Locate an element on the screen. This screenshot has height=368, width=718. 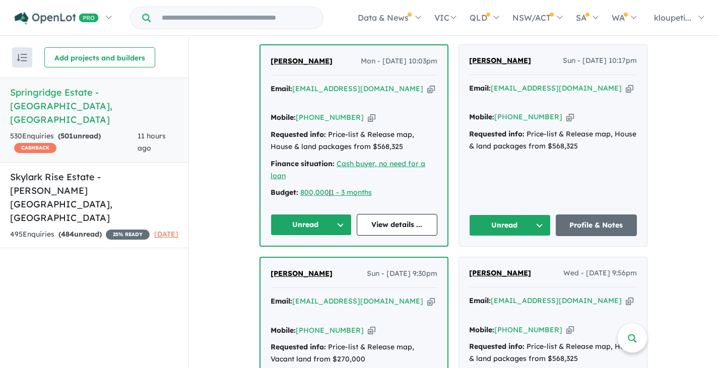
u: 1 - 3 months is located at coordinates (351, 193).